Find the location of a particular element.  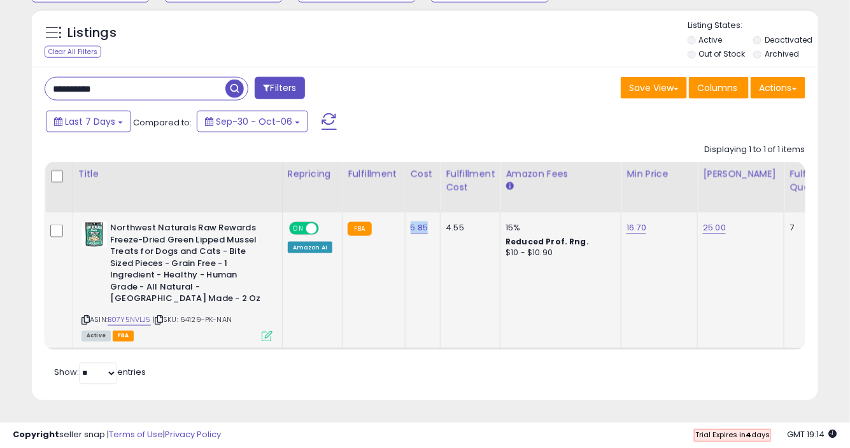

small: Amazon Fees. is located at coordinates (509, 187).